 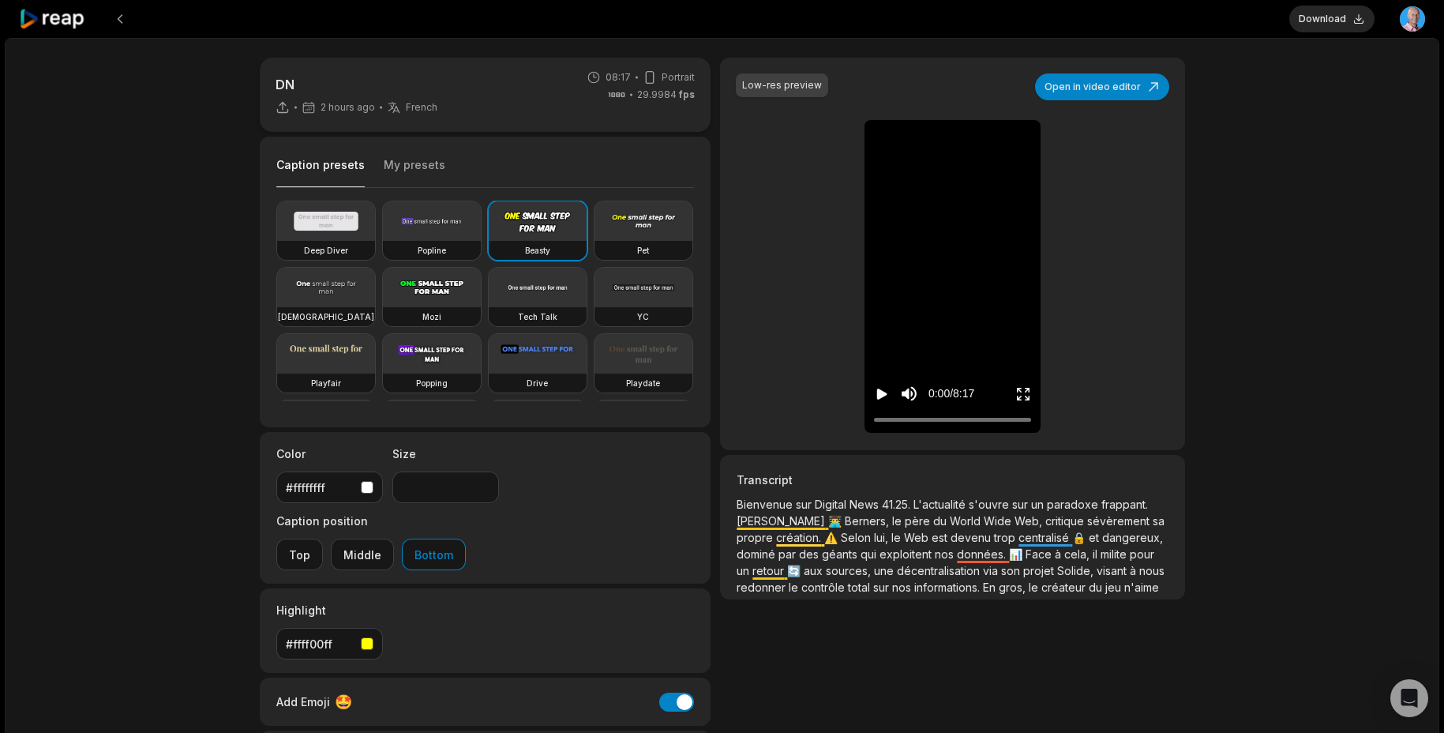 What do you see at coordinates (919, 520) in the screenshot?
I see `span: père` at bounding box center [919, 520].